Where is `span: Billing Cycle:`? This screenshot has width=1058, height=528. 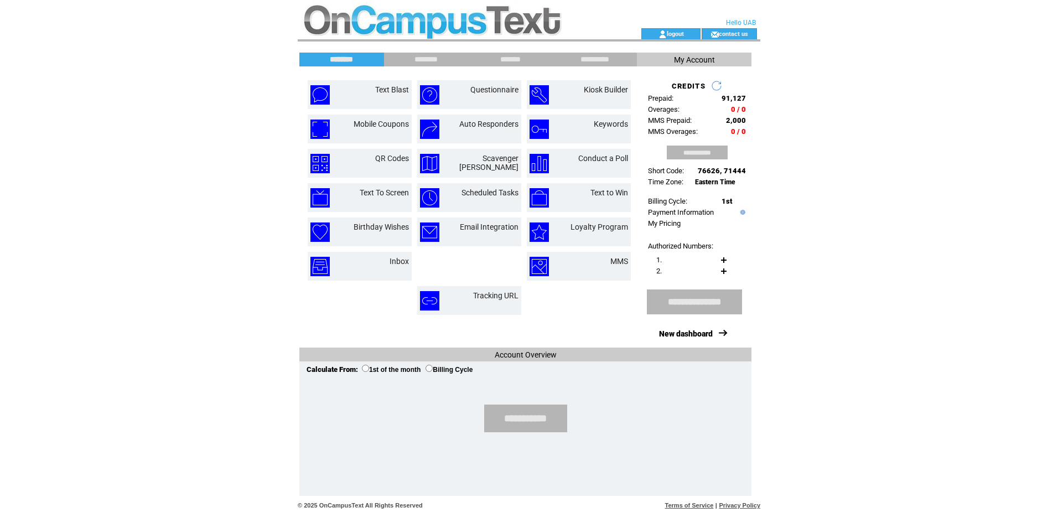
span: Billing Cycle: is located at coordinates (668, 201).